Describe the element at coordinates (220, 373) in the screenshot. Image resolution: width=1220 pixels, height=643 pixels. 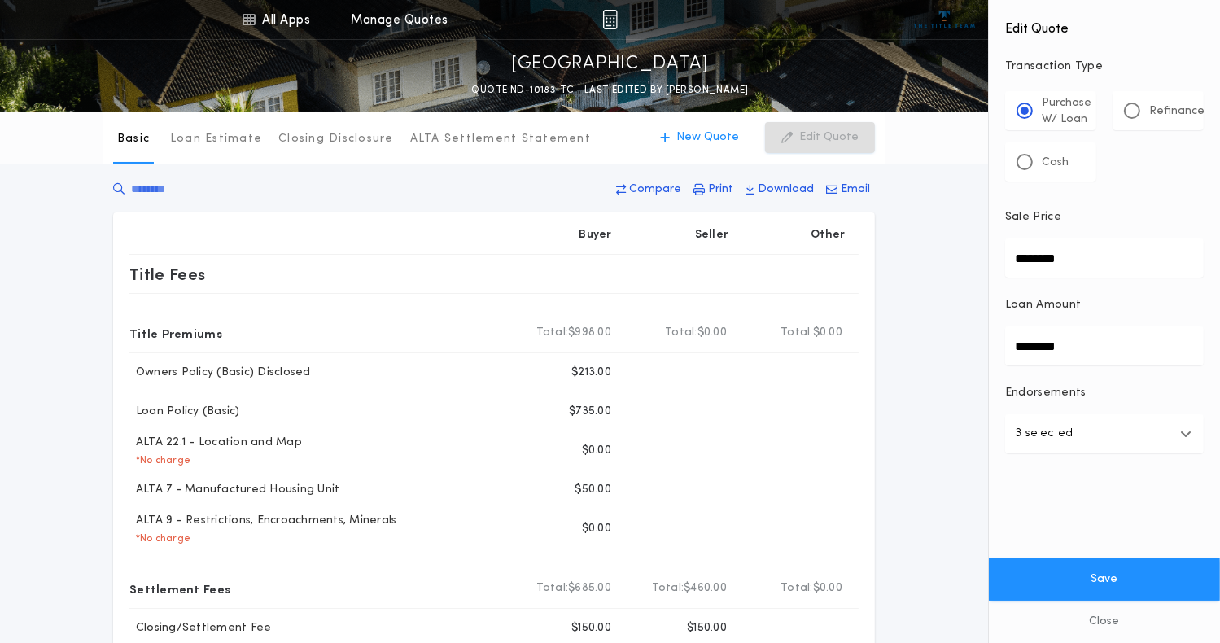
I see `p: Owners Policy (Basic) Disclosed` at that location.